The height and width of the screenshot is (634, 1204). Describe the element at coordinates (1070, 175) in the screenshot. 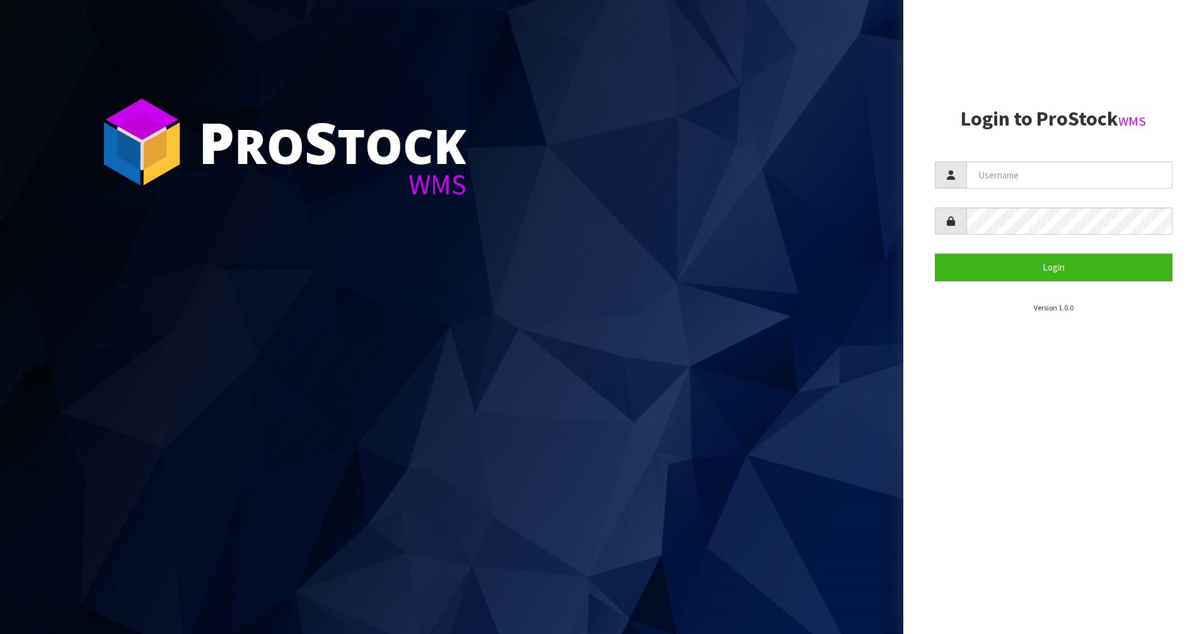

I see `input: Username` at that location.